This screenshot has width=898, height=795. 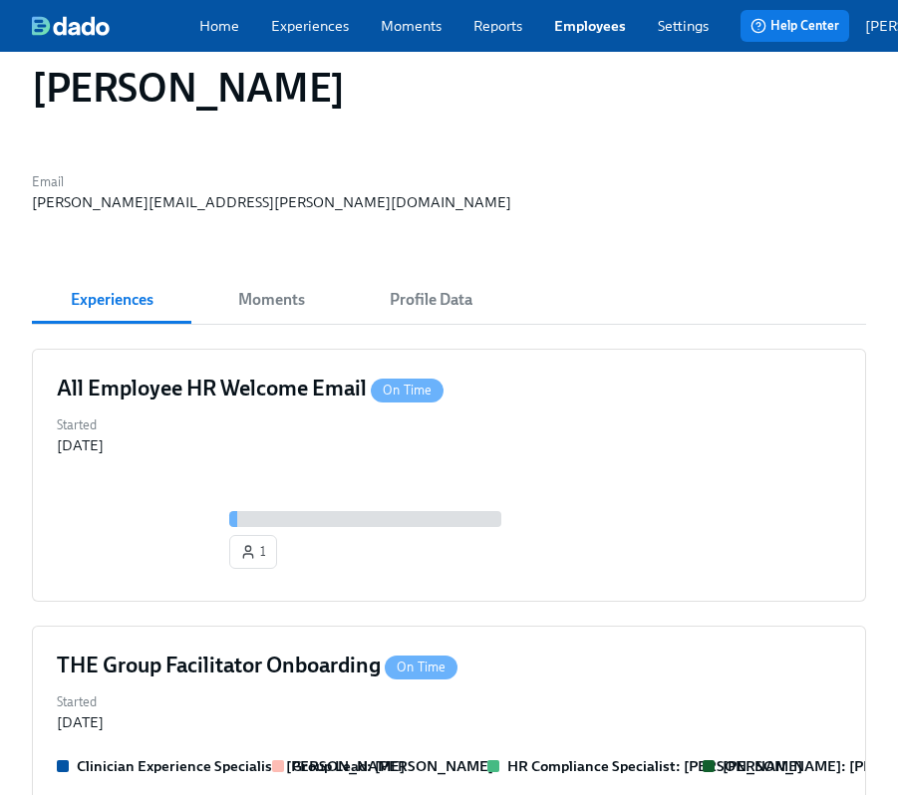 I want to click on h4: All Employee HR Welcome Email, so click(x=250, y=389).